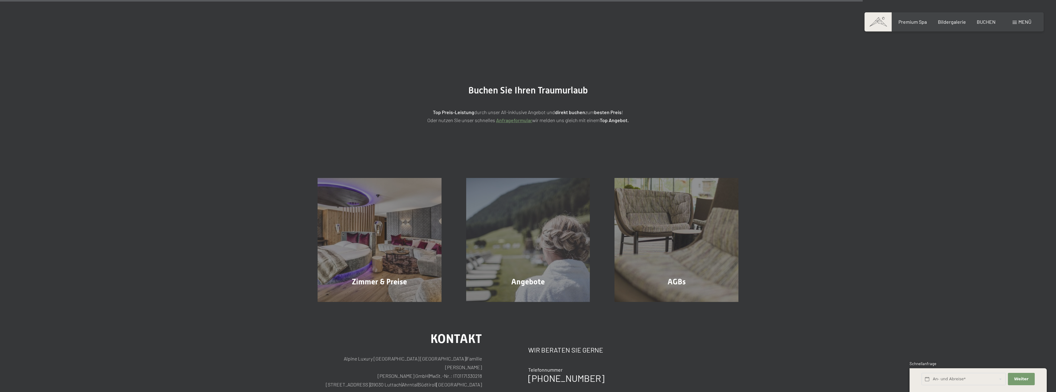 The width and height of the screenshot is (1056, 392). Describe the element at coordinates (676, 240) in the screenshot. I see `a: Buchung AGBs` at that location.